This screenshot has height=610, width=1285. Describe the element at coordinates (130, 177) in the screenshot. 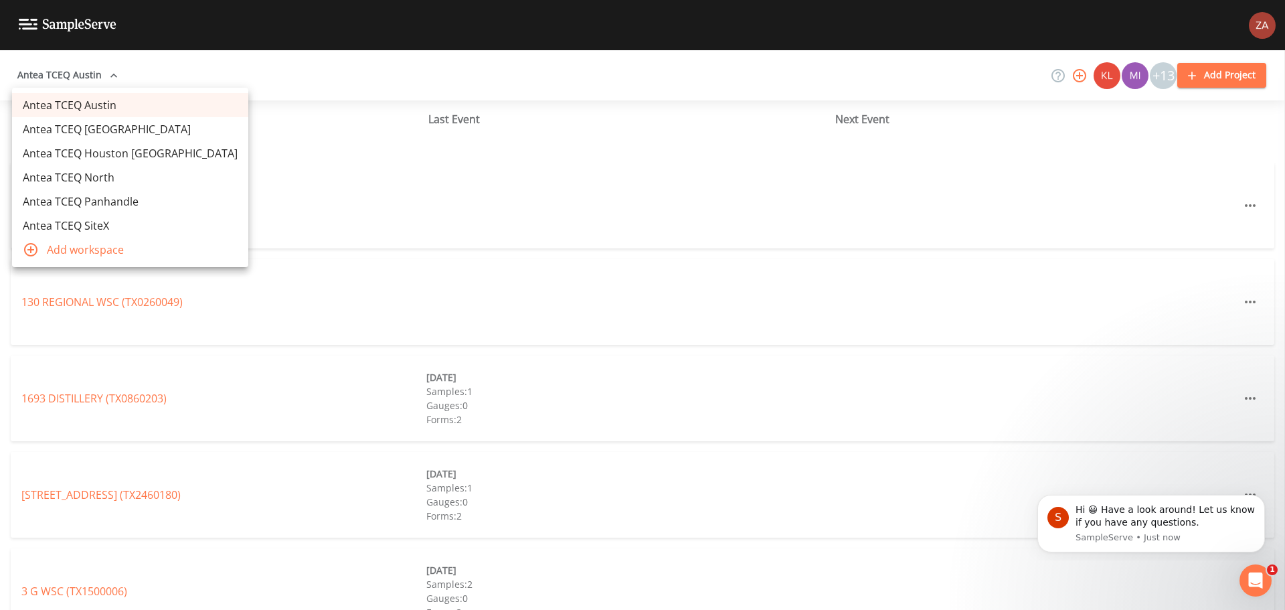

I see `a: Antea TCEQ North` at that location.